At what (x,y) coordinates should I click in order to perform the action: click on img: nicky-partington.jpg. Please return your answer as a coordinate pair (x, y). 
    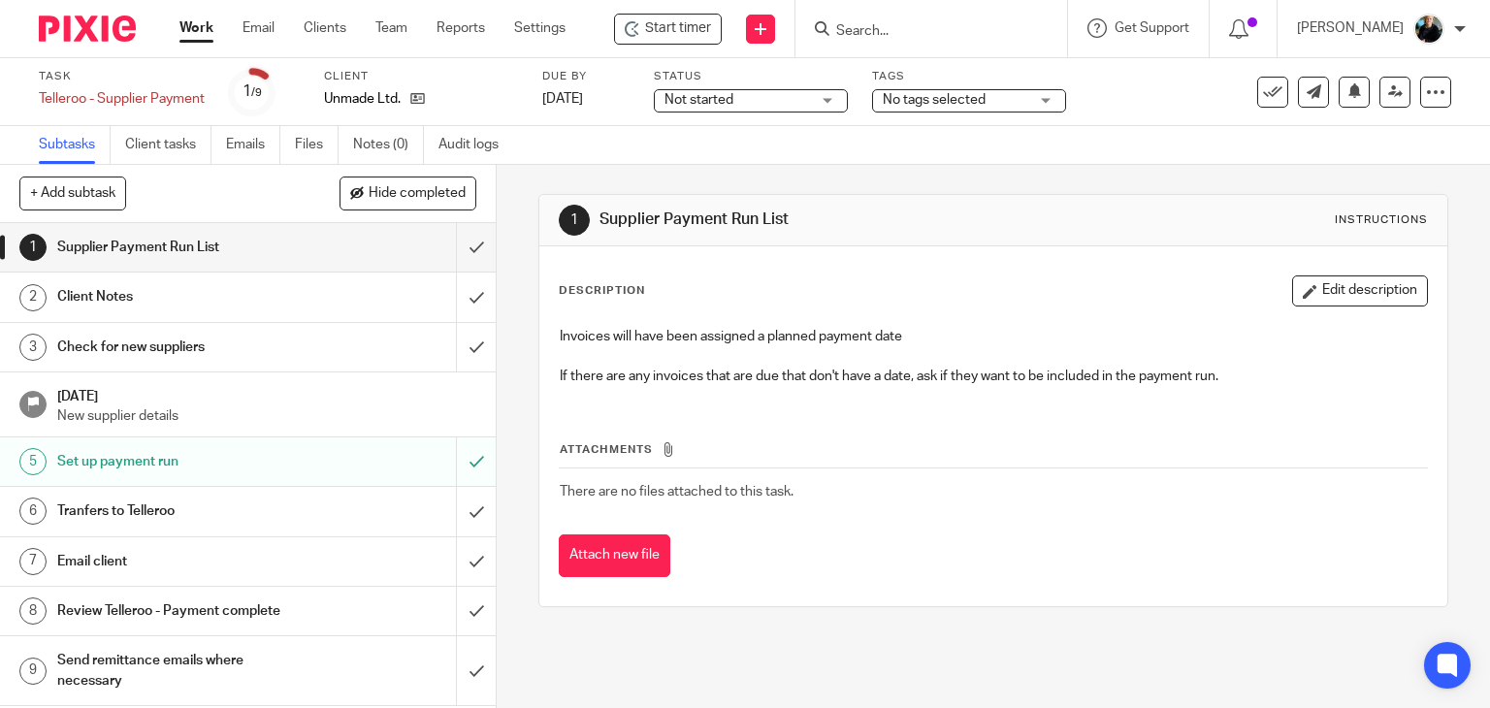
    Looking at the image, I should click on (1429, 29).